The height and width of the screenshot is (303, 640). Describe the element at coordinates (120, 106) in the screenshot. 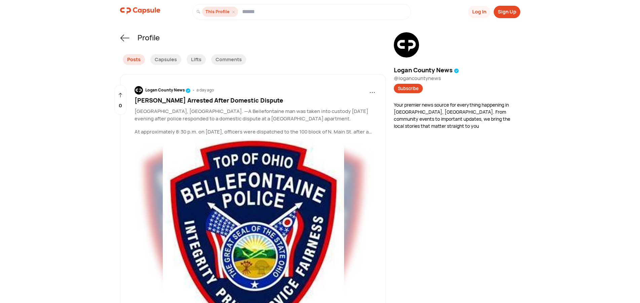

I see `p: 0` at that location.